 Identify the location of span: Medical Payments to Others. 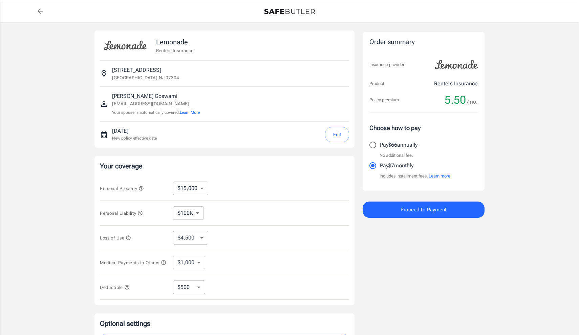
(133, 263).